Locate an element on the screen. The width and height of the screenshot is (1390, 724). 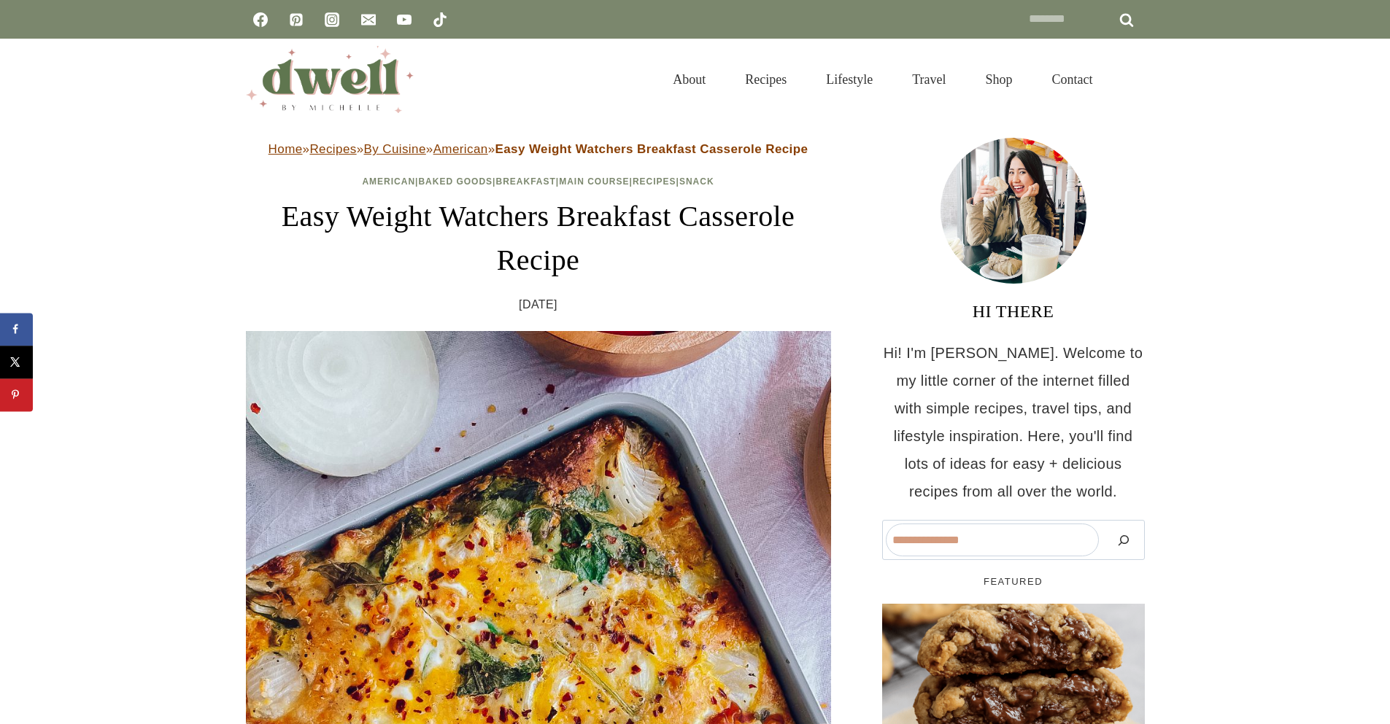
nav: Primary Navigation is located at coordinates (882, 80).